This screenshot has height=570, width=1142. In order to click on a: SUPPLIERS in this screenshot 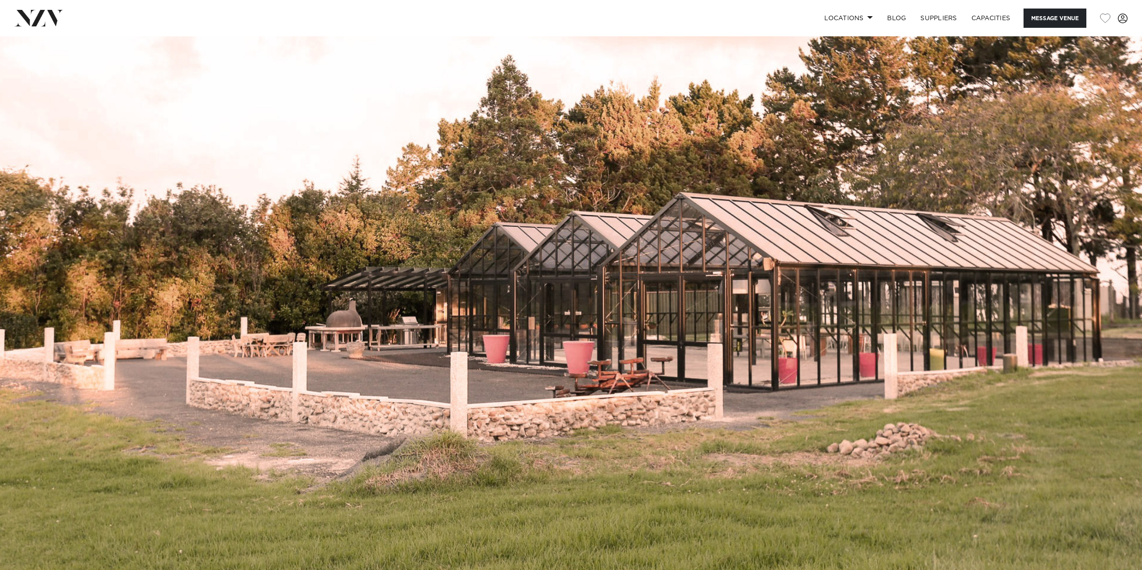, I will do `click(938, 18)`.